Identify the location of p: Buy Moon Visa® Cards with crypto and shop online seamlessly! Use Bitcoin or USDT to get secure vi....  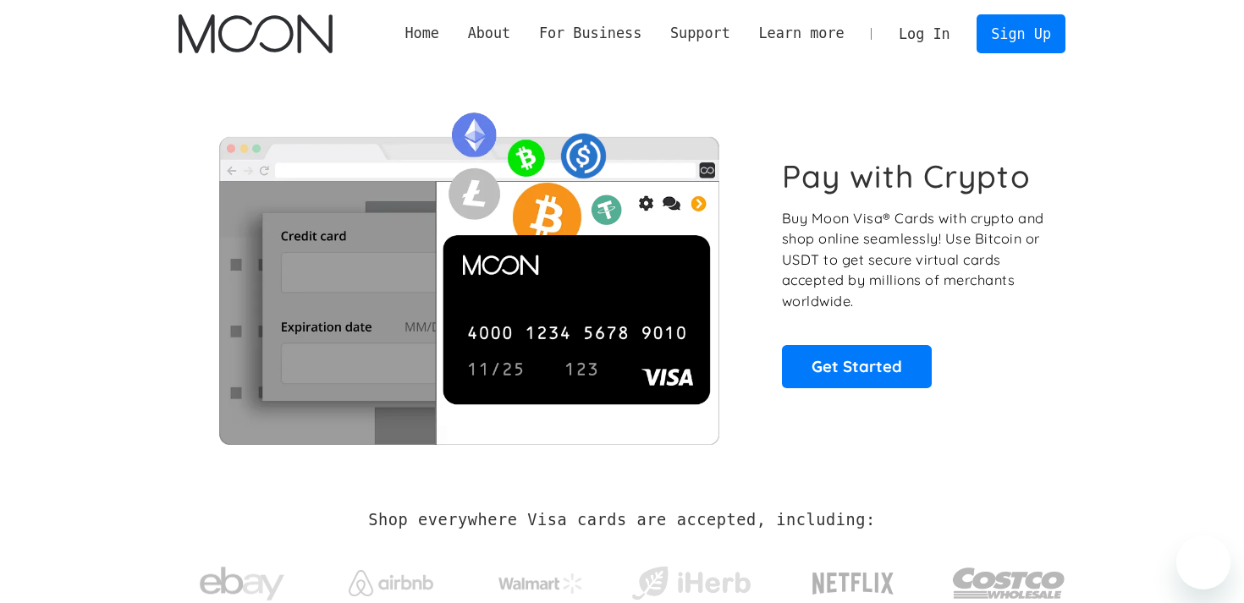
(914, 260).